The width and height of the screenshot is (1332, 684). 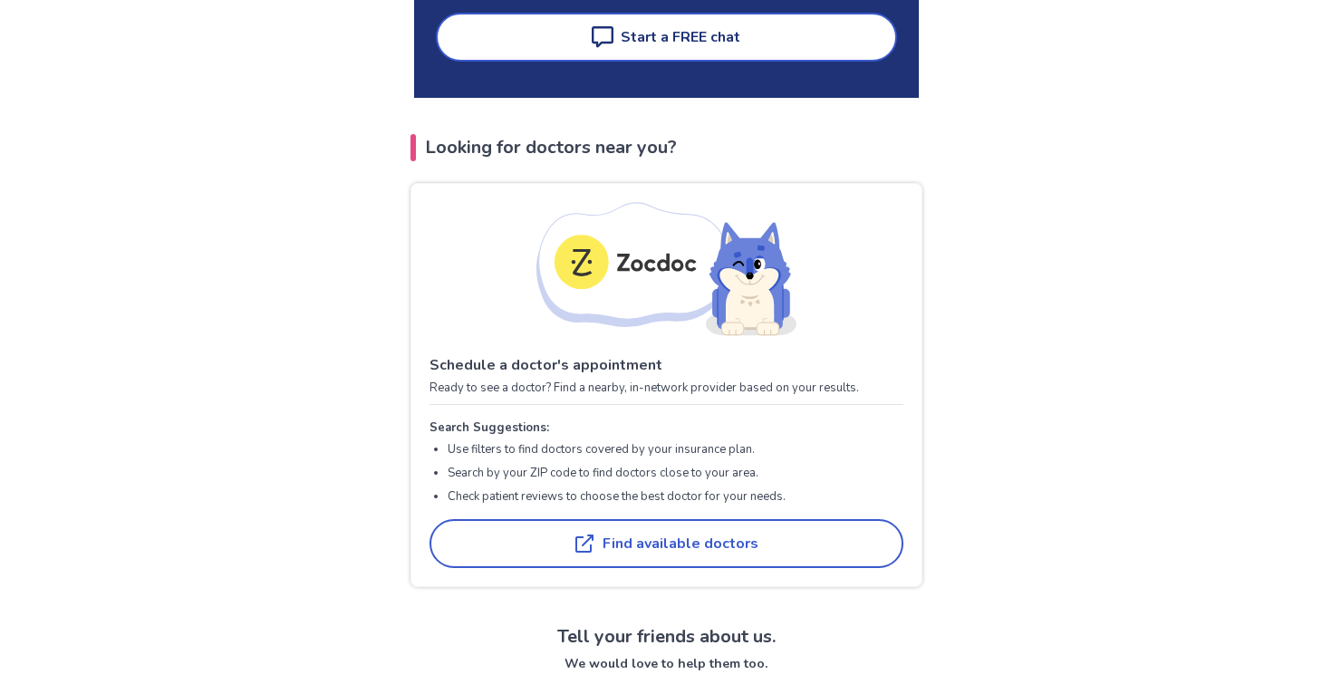 I want to click on p: Ready to see a doctor? Find a nearby, in-network provider based on your results., so click(x=666, y=389).